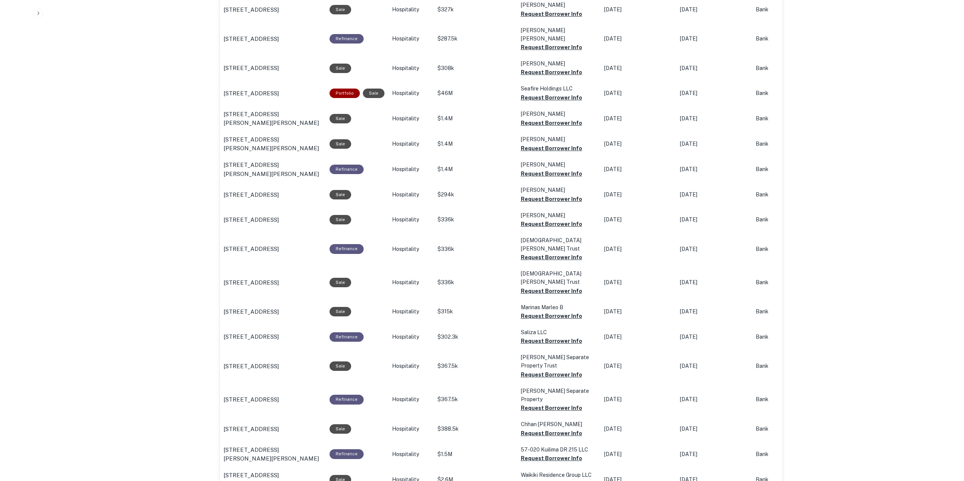 This screenshot has height=481, width=964. I want to click on p: $1.5M, so click(475, 454).